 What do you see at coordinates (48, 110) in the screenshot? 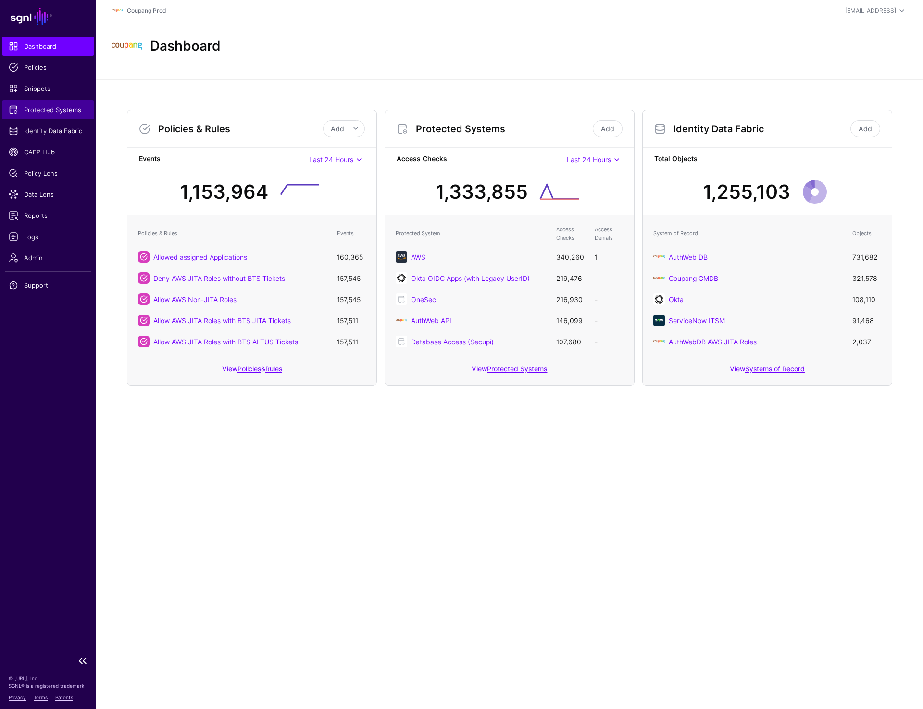
I see `span: Protected Systems` at bounding box center [48, 110].